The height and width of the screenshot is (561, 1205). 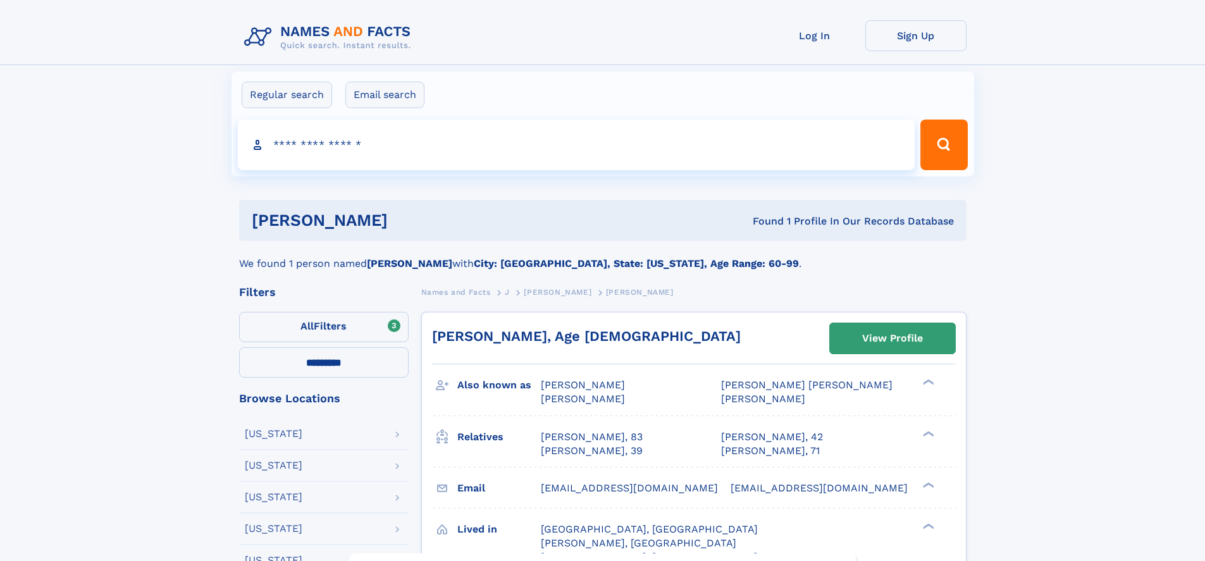 I want to click on a: Sign Up, so click(x=916, y=35).